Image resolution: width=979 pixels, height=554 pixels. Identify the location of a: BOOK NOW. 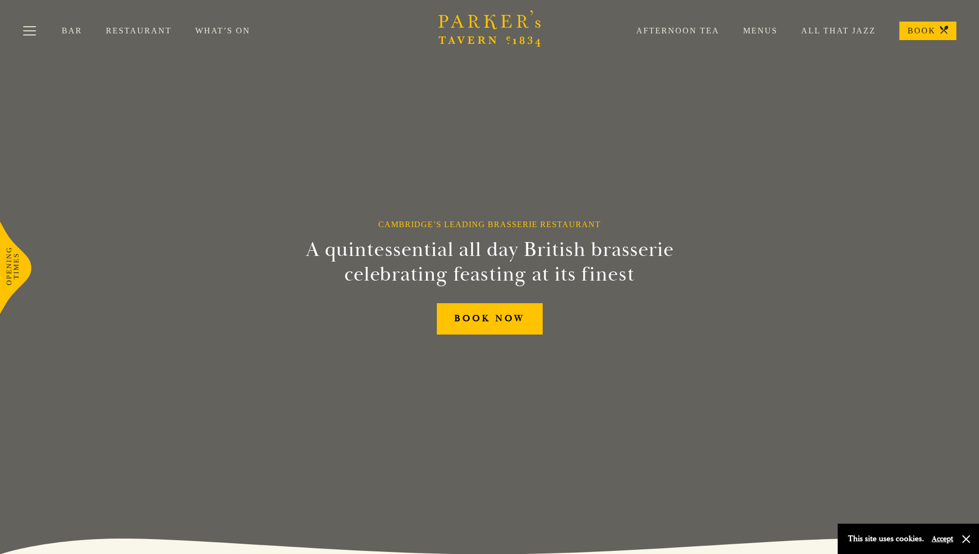
(490, 318).